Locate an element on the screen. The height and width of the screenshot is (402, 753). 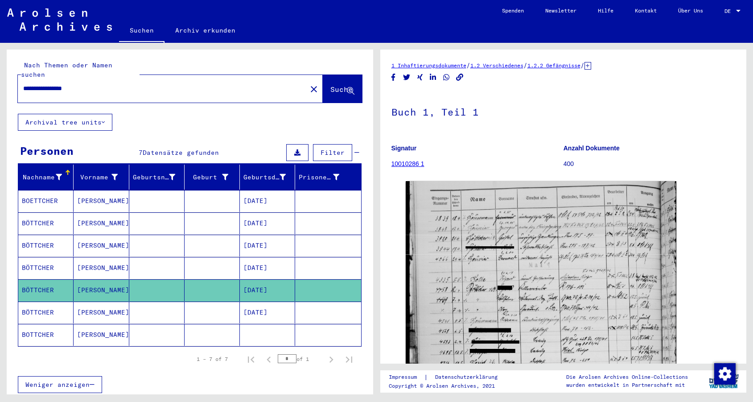
mat-header-cell: Prisoner # is located at coordinates (328, 177).